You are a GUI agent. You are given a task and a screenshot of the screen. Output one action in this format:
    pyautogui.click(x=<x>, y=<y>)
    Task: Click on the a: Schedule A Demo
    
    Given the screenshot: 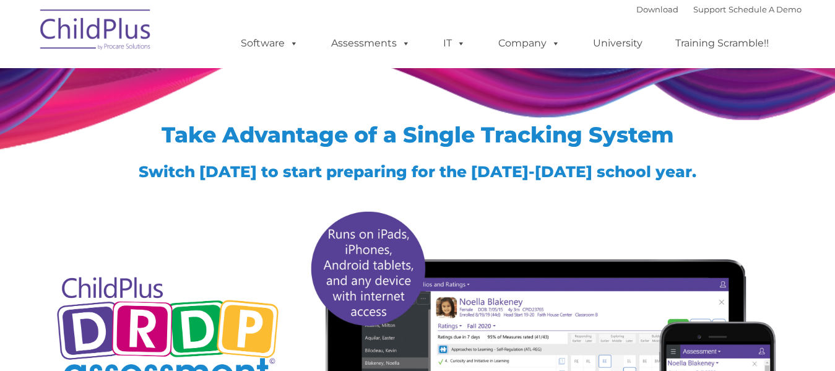 What is the action you would take?
    pyautogui.click(x=765, y=9)
    